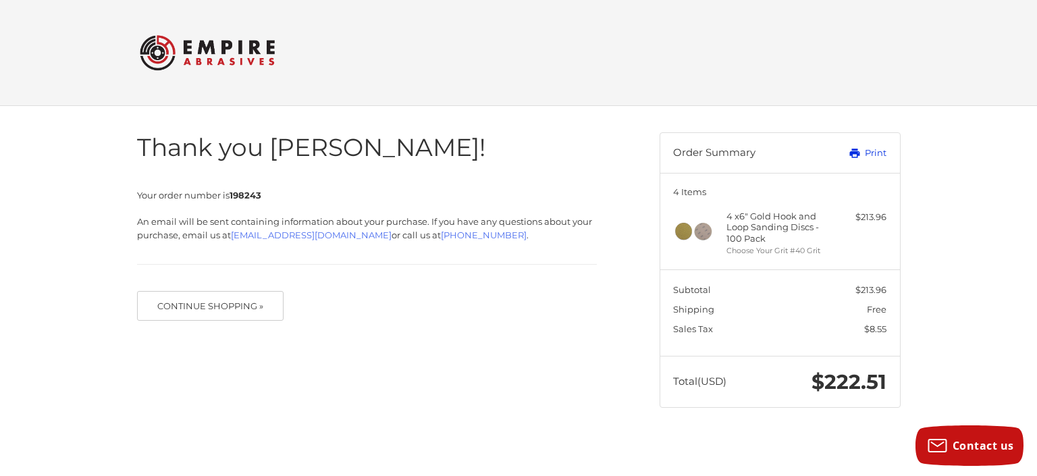 The image size is (1037, 476). Describe the element at coordinates (692, 329) in the screenshot. I see `span: Sales Tax` at that location.